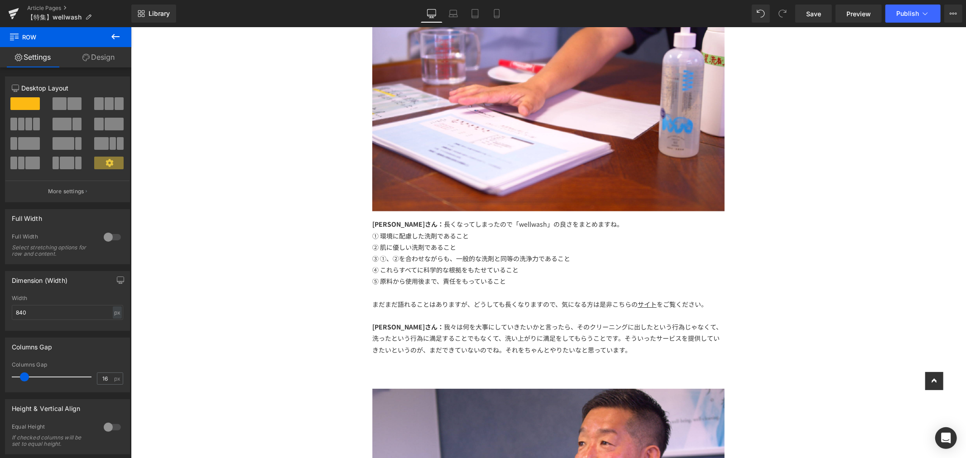 Image resolution: width=966 pixels, height=458 pixels. I want to click on button: More, so click(953, 14).